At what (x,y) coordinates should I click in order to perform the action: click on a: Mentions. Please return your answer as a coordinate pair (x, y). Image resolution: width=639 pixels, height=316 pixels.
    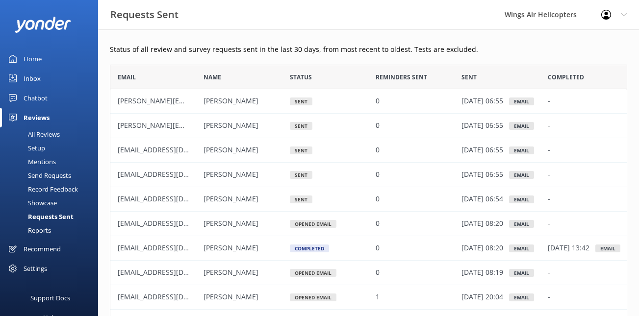
    Looking at the image, I should click on (52, 162).